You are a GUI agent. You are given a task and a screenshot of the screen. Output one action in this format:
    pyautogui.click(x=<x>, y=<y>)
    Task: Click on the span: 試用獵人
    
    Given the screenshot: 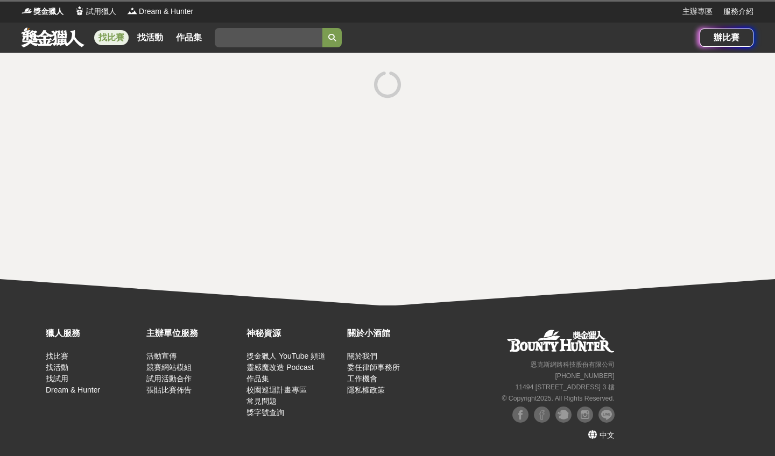 What is the action you would take?
    pyautogui.click(x=101, y=11)
    